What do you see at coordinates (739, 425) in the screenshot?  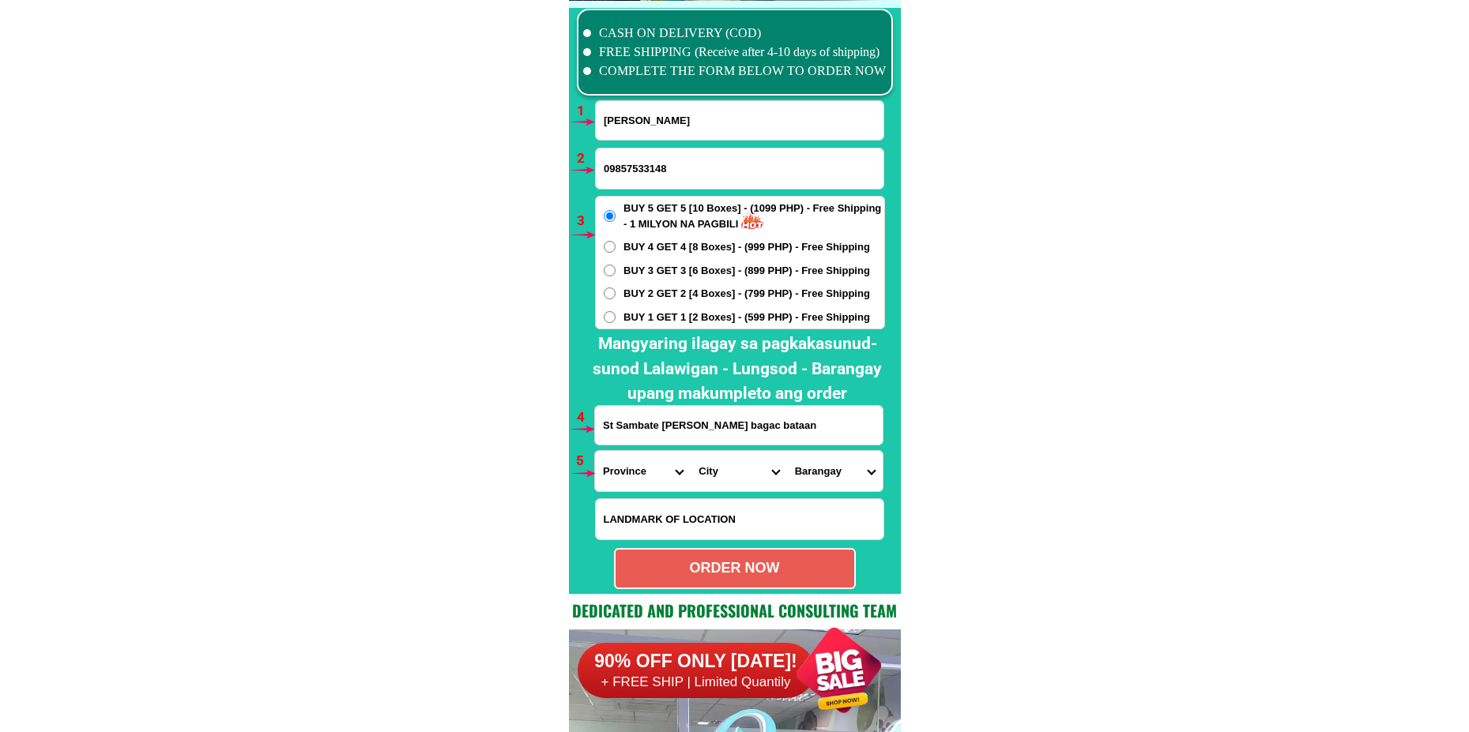 I see `input: Input address` at bounding box center [739, 425].